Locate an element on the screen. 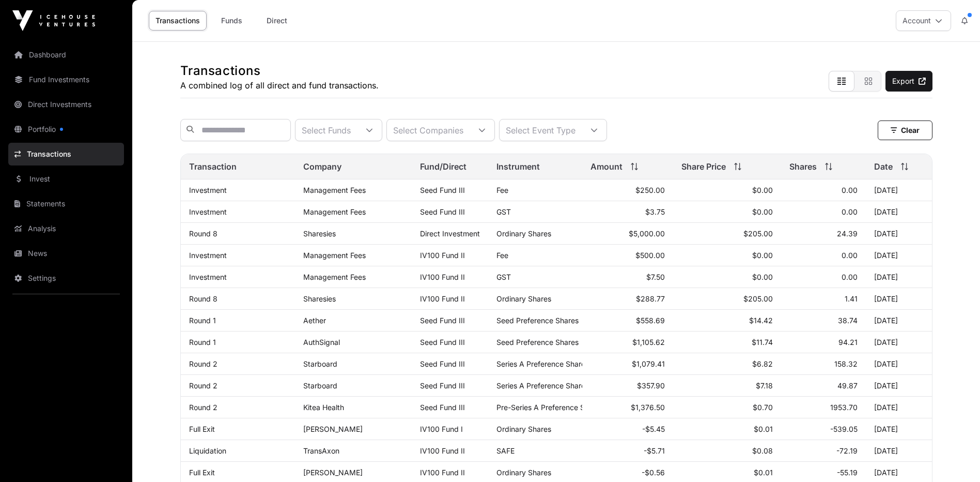 The image size is (980, 482). span: Series A Preference Shares is located at coordinates (543, 385).